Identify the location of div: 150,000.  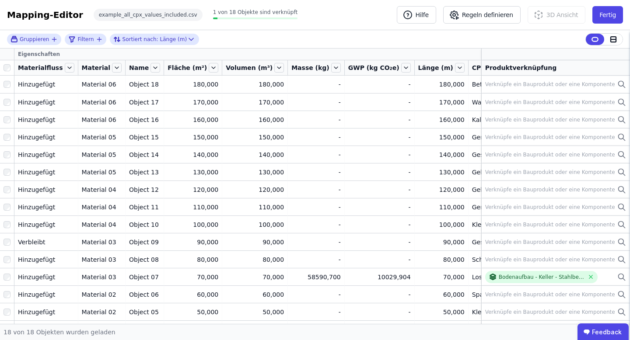
(441, 137).